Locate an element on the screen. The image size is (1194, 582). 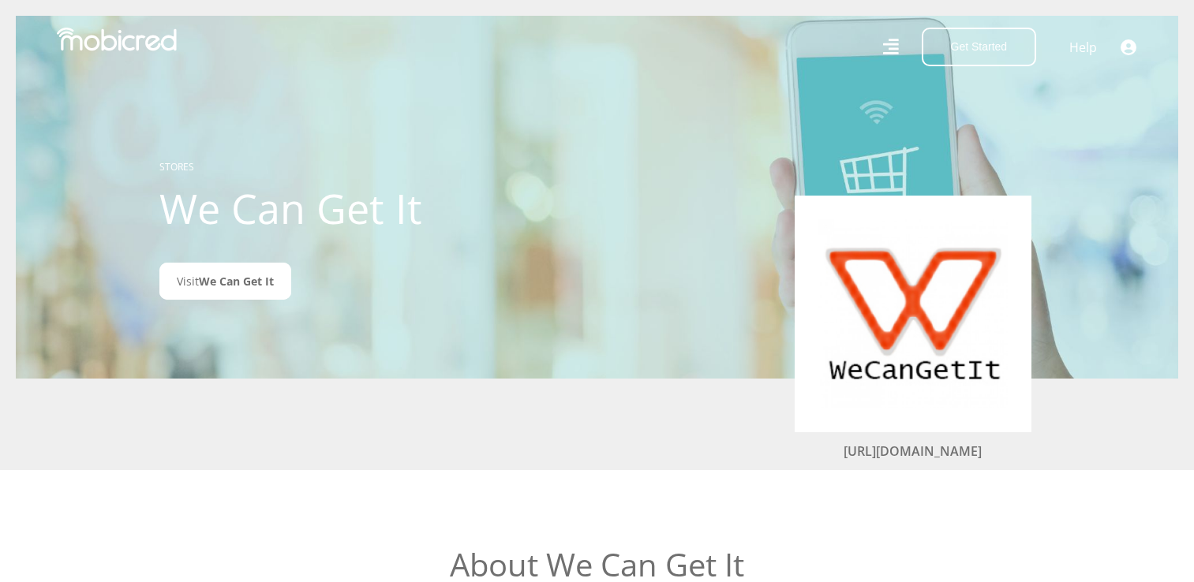
span: We Can Get It is located at coordinates (236, 281).